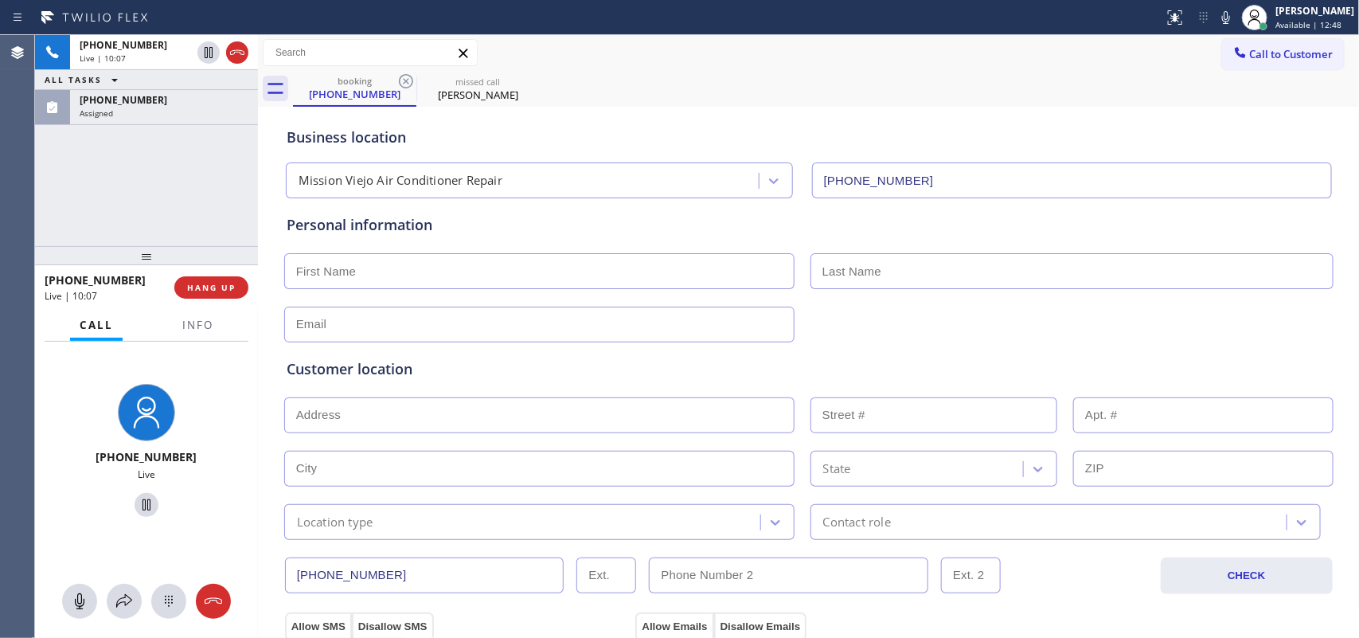  I want to click on input: Street #, so click(934, 415).